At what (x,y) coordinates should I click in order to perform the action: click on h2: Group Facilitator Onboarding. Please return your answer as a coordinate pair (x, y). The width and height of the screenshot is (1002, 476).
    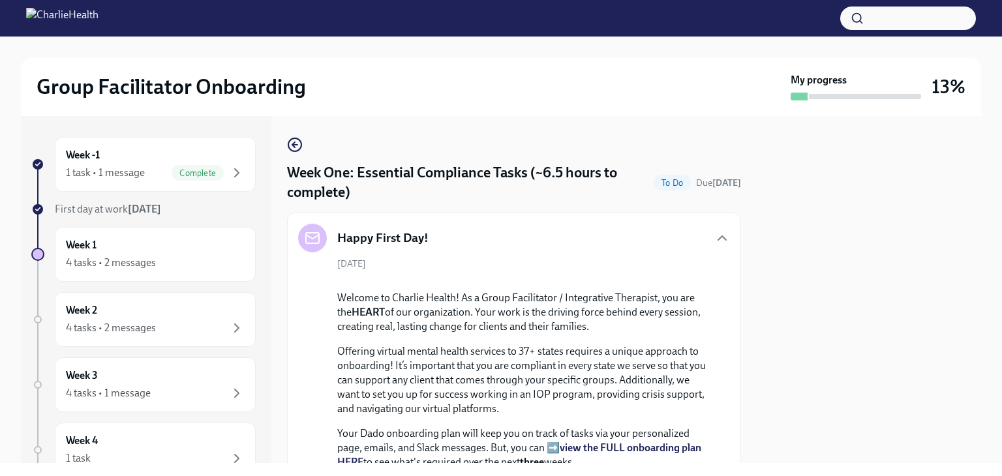
    Looking at the image, I should click on (171, 87).